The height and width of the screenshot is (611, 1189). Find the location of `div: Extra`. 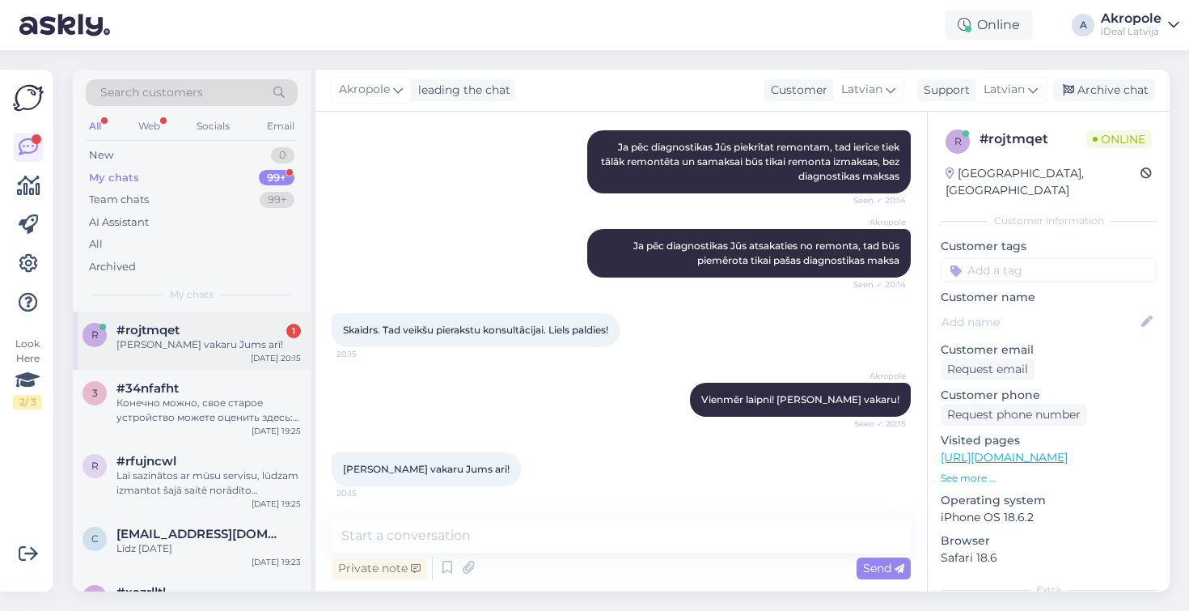

div: Extra is located at coordinates (1048, 590).